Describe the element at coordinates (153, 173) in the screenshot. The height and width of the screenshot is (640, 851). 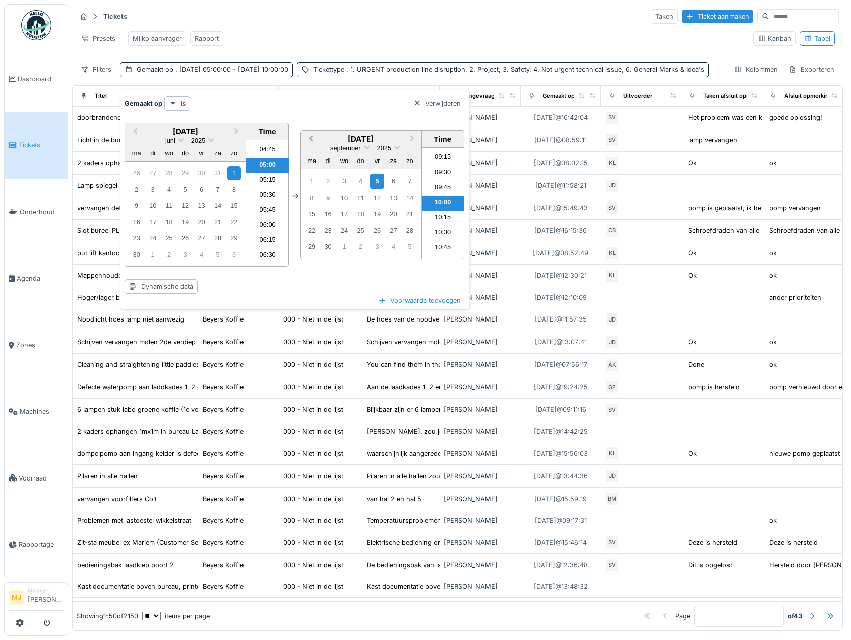
I see `div: Choose dinsdag 27 mei 2025` at that location.